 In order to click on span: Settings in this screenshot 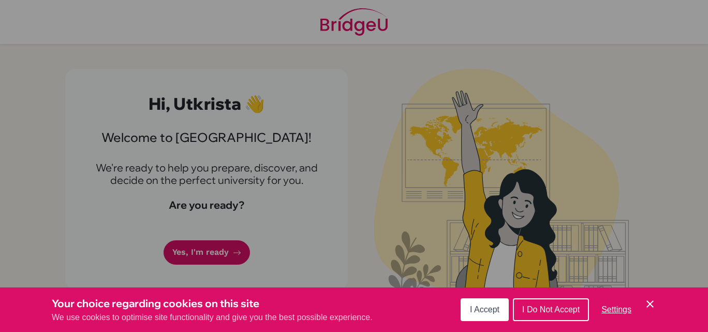, I will do `click(616, 309)`.